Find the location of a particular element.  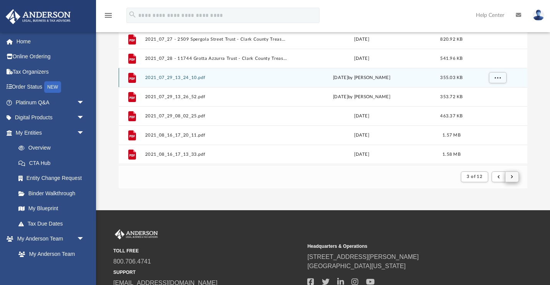

a: Home is located at coordinates (51, 41).